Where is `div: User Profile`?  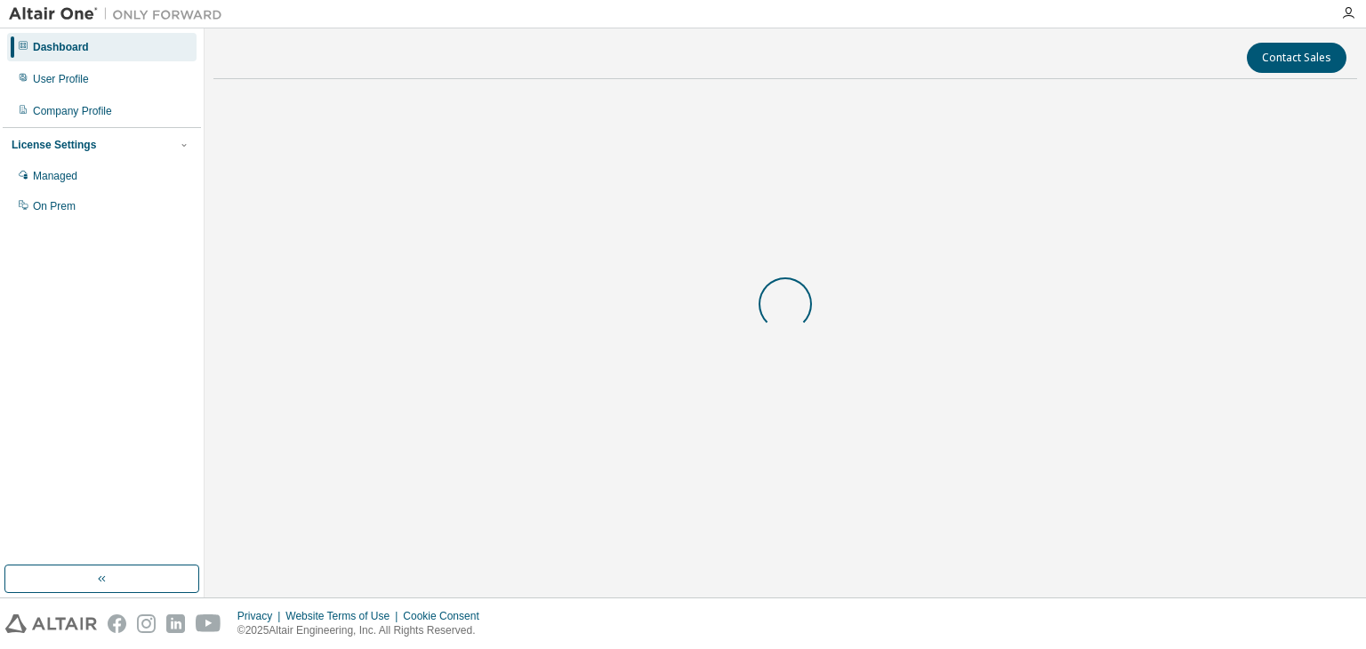 div: User Profile is located at coordinates (60, 79).